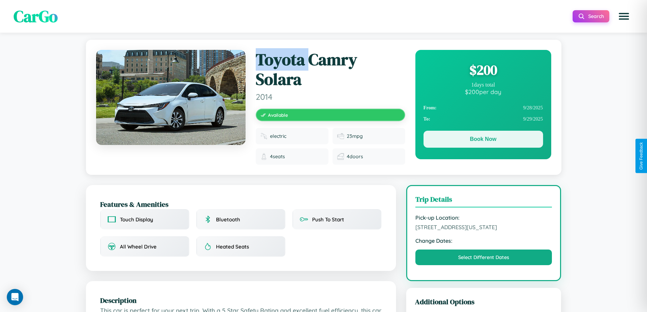  What do you see at coordinates (484, 241) in the screenshot?
I see `strong: Change Dates:` at bounding box center [484, 241].